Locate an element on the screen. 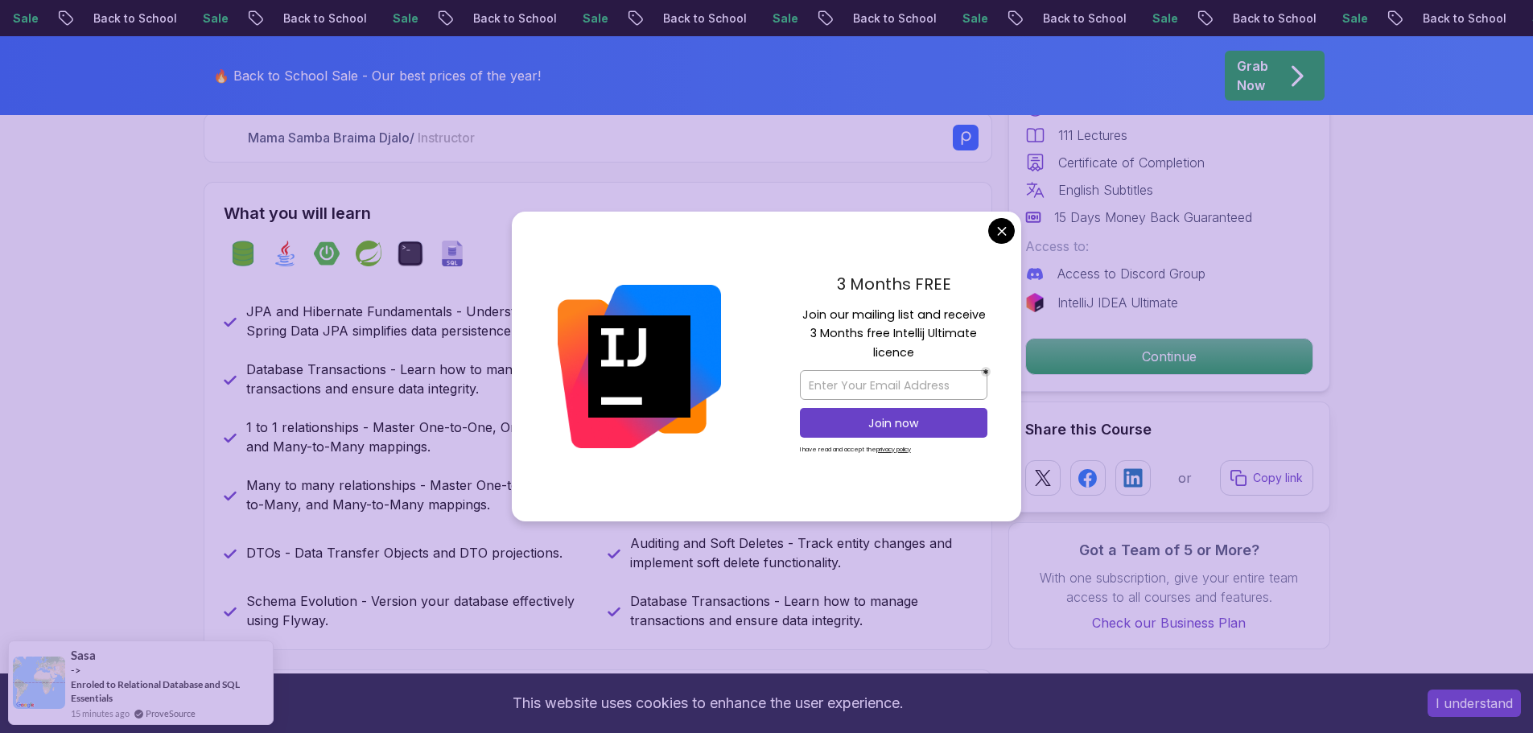  p: 1 to 1 relationships - Master One-to-One, One-to-Many, and Many-to-Many mappings. is located at coordinates (417, 437).